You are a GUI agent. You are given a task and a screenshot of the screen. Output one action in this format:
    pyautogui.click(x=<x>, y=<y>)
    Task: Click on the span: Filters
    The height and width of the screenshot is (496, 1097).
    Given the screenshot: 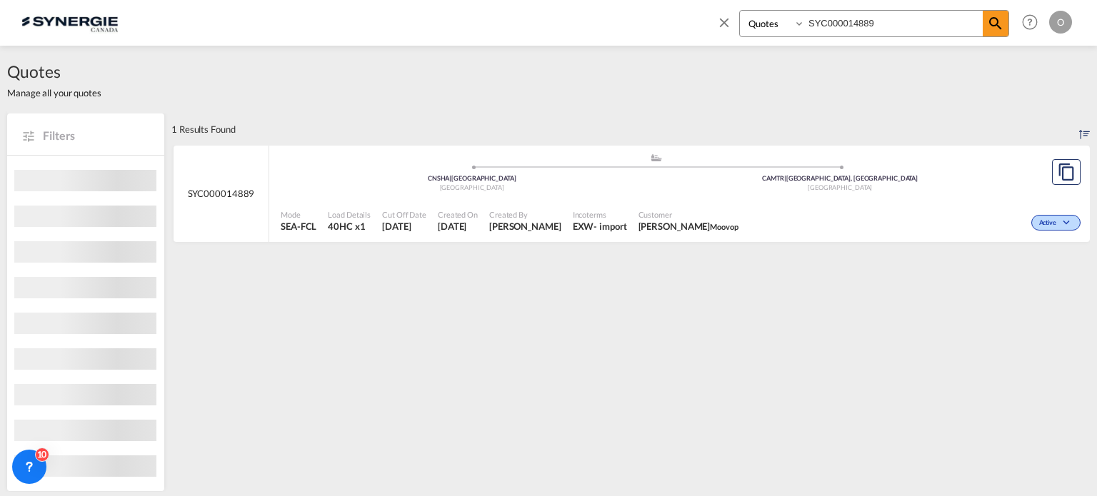 What is the action you would take?
    pyautogui.click(x=96, y=136)
    